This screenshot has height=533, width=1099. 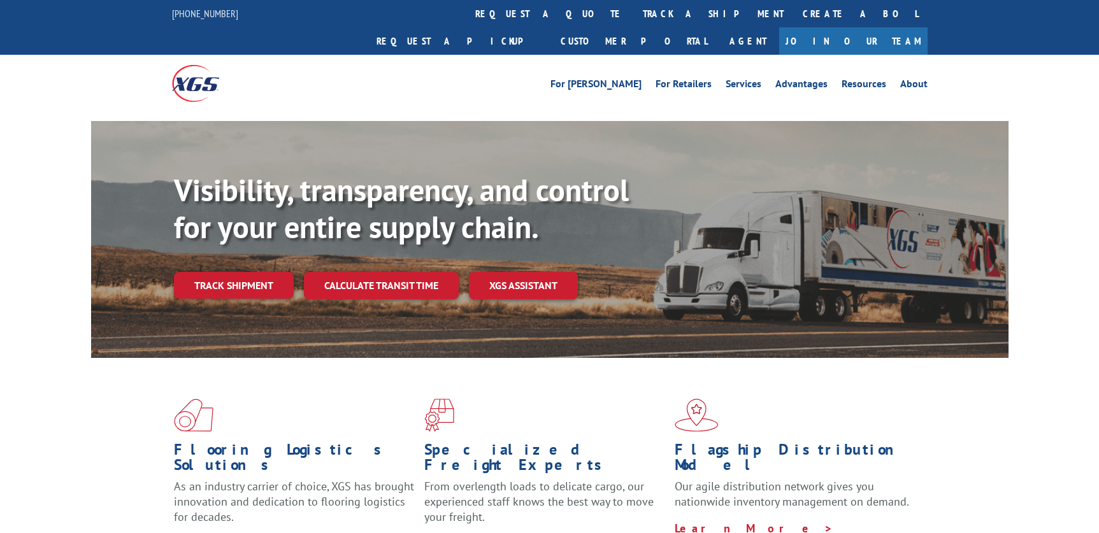 What do you see at coordinates (743, 86) in the screenshot?
I see `a: Services` at bounding box center [743, 86].